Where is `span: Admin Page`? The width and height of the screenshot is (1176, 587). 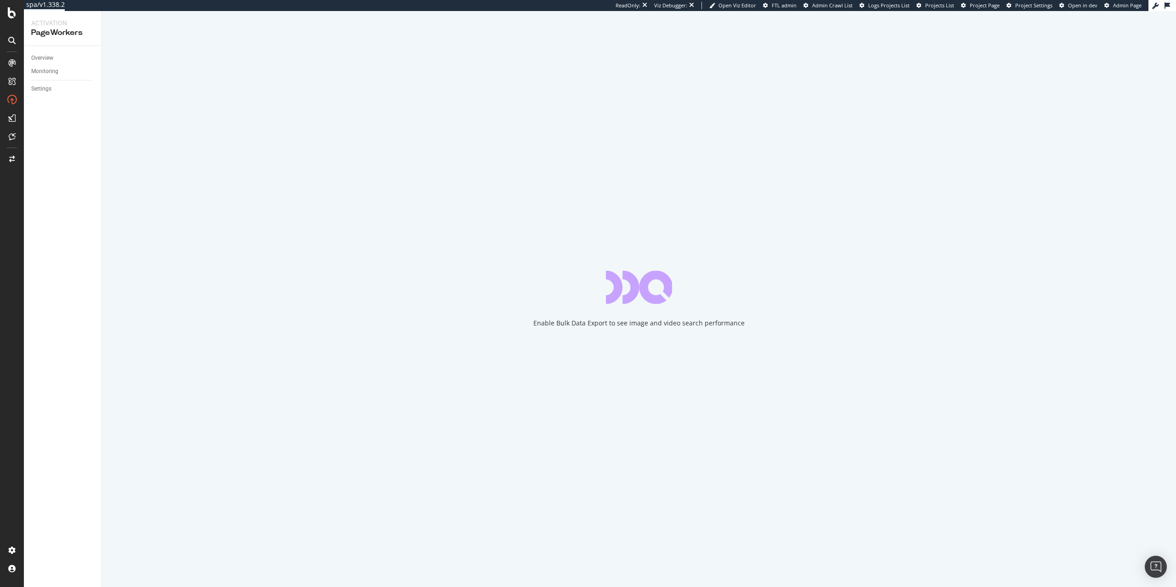
span: Admin Page is located at coordinates (1127, 5).